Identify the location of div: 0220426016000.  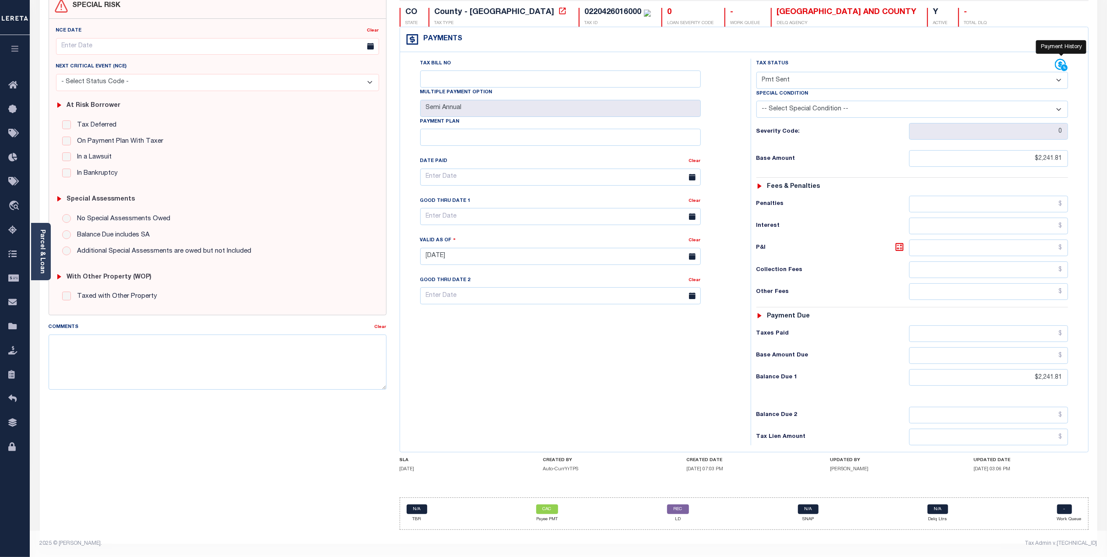
(613, 12).